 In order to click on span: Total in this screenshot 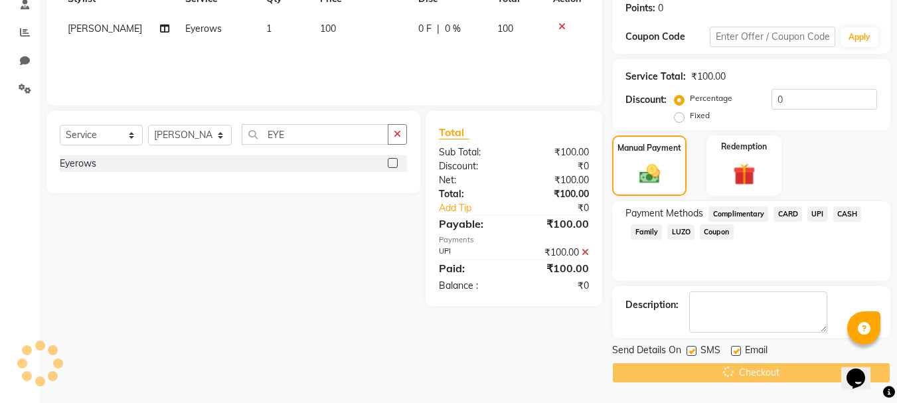, I will do `click(454, 132)`.